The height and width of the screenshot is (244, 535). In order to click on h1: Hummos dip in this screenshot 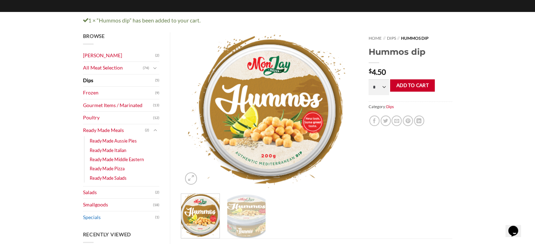, I will do `click(410, 52)`.